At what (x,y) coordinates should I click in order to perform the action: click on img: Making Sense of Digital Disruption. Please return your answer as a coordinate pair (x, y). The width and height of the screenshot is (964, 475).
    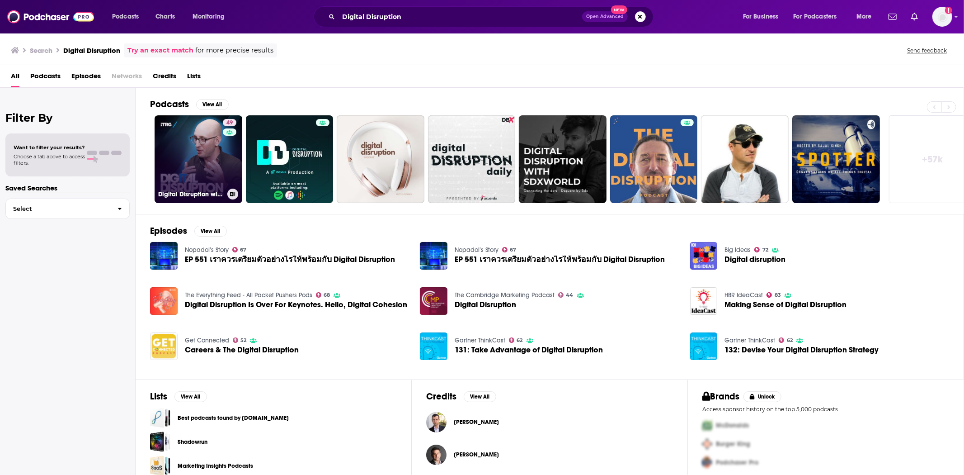
    Looking at the image, I should click on (704, 301).